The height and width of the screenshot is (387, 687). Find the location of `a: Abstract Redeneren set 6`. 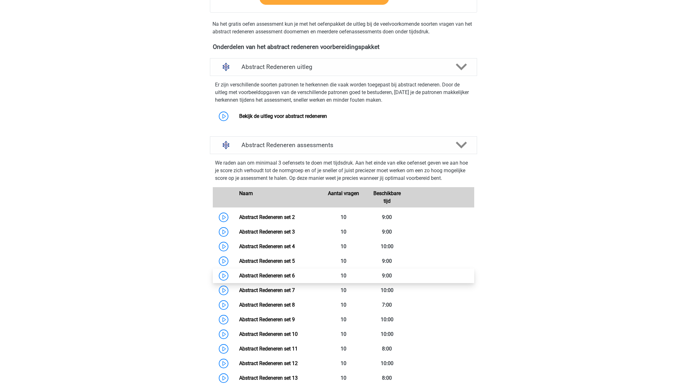

a: Abstract Redeneren set 6 is located at coordinates (267, 276).